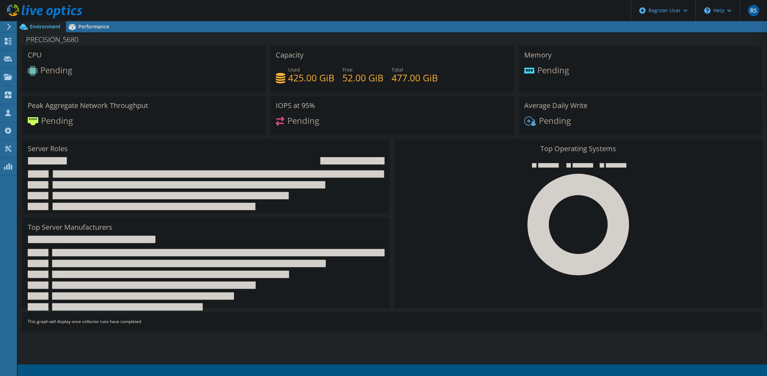 This screenshot has width=767, height=376. Describe the element at coordinates (35, 55) in the screenshot. I see `h3: CPU` at that location.